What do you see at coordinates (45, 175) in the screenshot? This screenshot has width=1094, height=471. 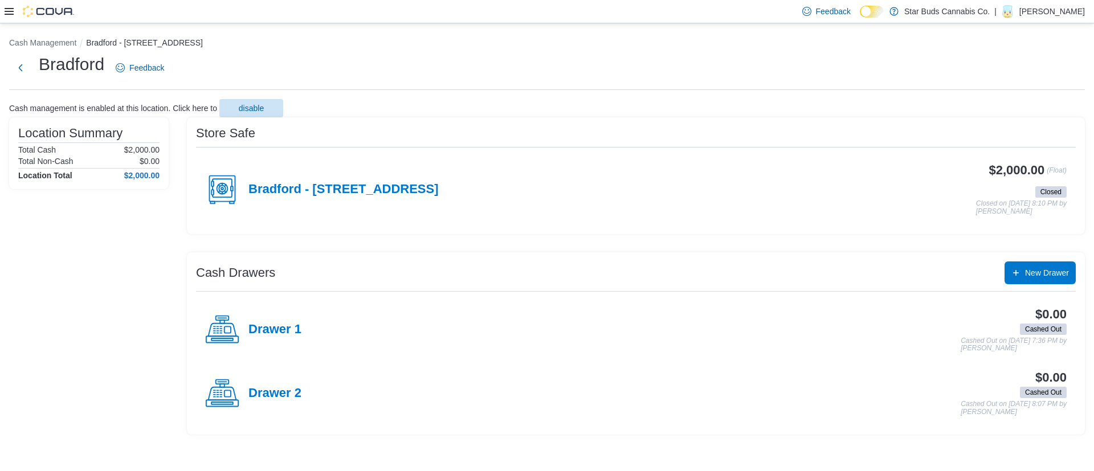 I see `h4: Location Total` at bounding box center [45, 175].